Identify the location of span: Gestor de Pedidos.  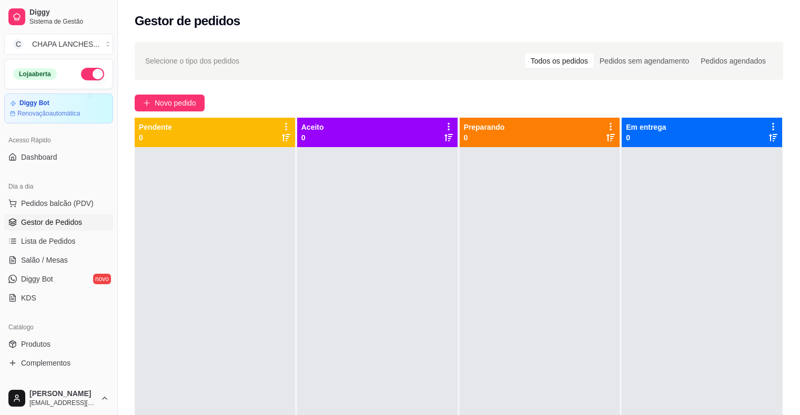
(52, 222).